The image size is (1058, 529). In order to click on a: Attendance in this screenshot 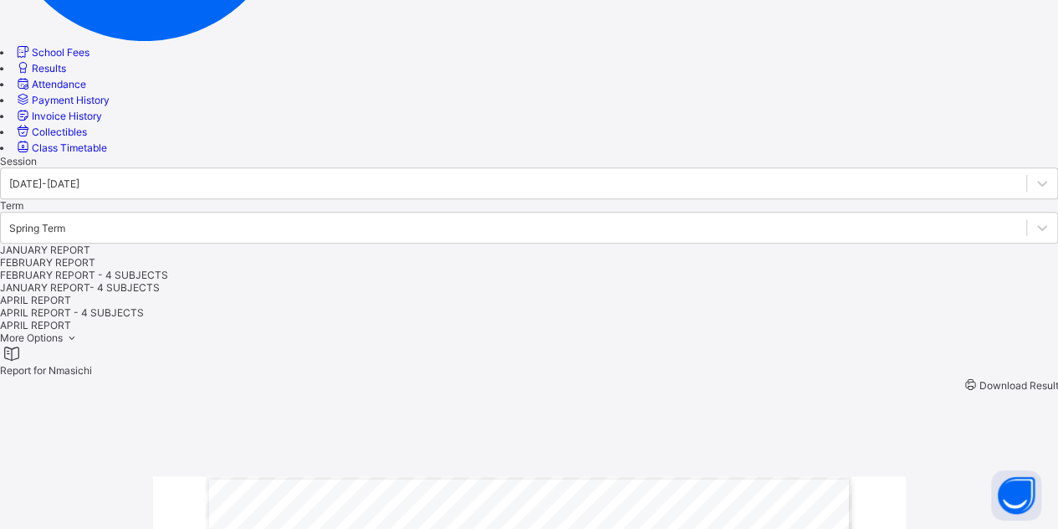, I will do `click(50, 84)`.